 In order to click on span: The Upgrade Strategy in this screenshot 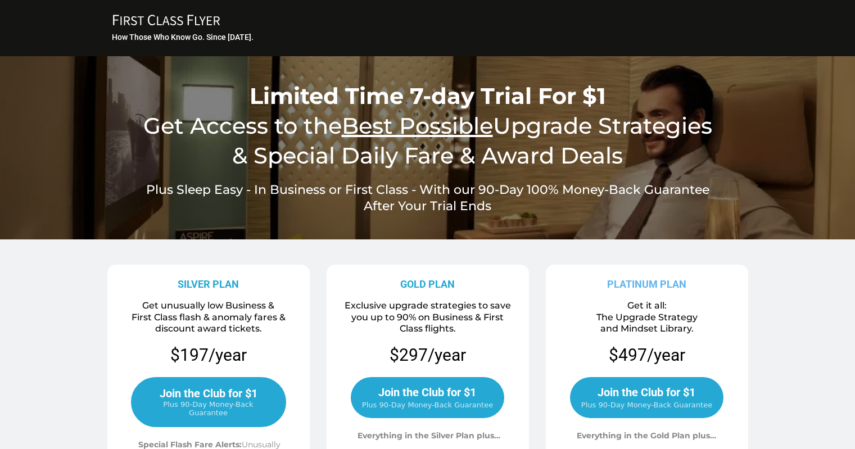, I will do `click(647, 317)`.